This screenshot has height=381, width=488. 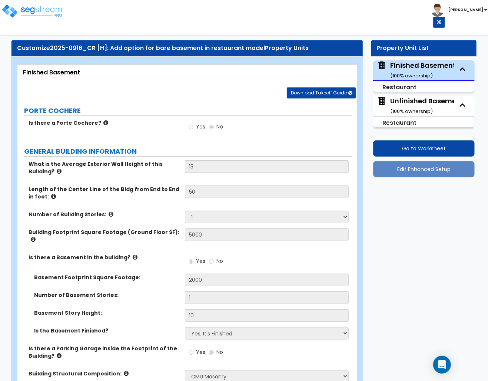 I want to click on label: Length of the Center Line of the Bldg from End to End in feet:, so click(x=104, y=193).